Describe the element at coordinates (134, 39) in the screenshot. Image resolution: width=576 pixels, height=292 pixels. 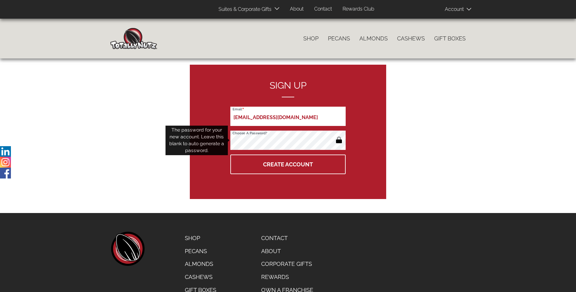
I see `img: Home` at that location.